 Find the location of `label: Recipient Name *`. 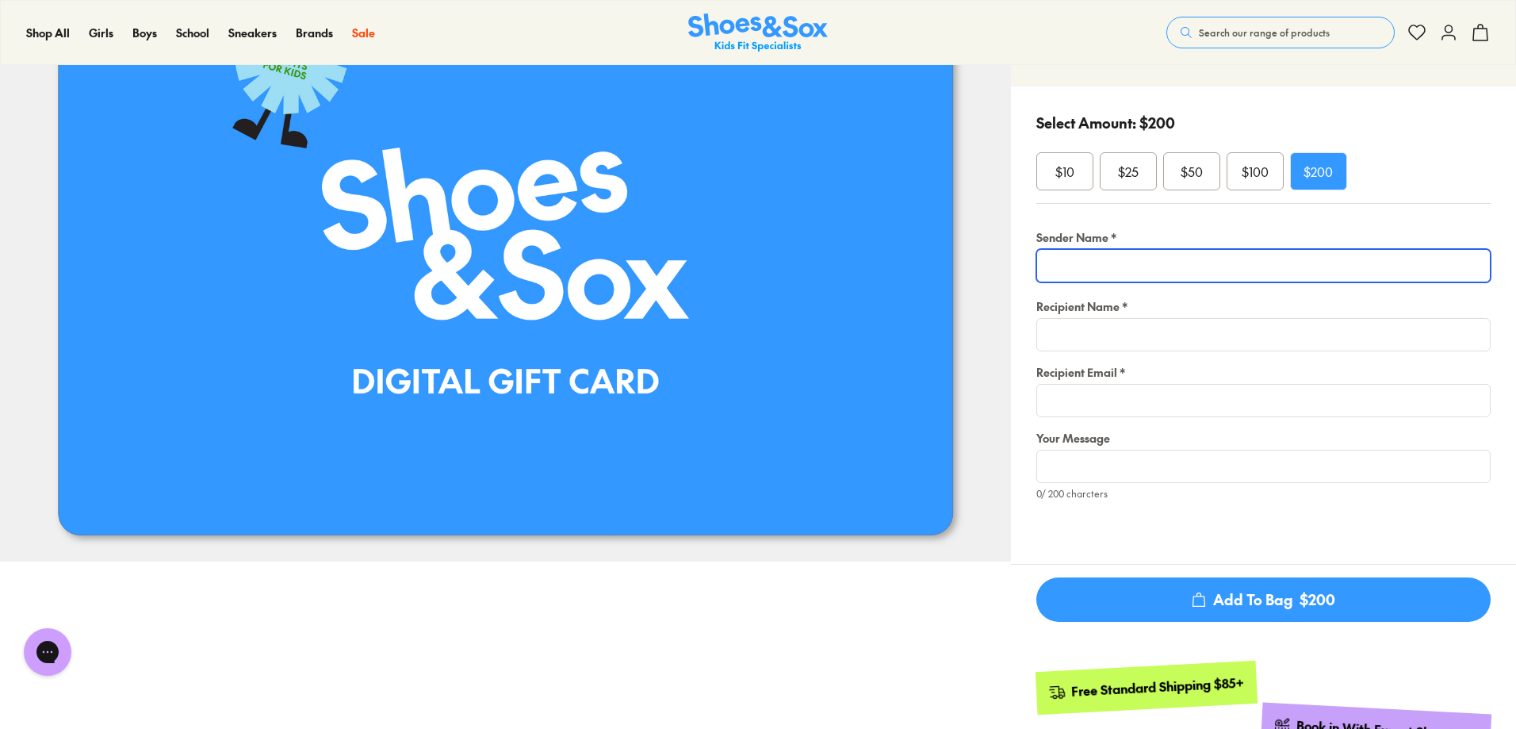

label: Recipient Name * is located at coordinates (1263, 306).